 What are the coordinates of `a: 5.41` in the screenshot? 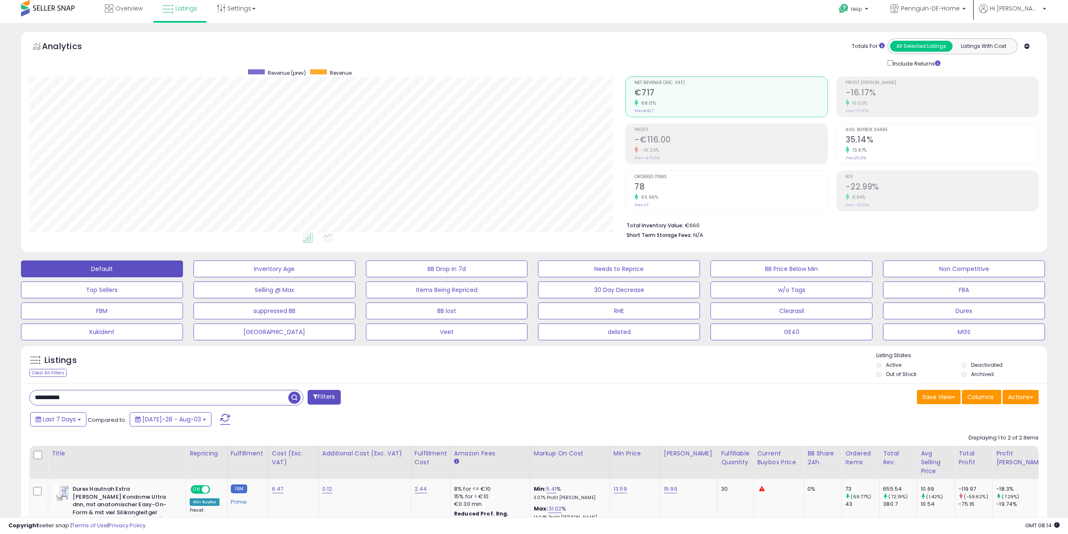 It's located at (552, 489).